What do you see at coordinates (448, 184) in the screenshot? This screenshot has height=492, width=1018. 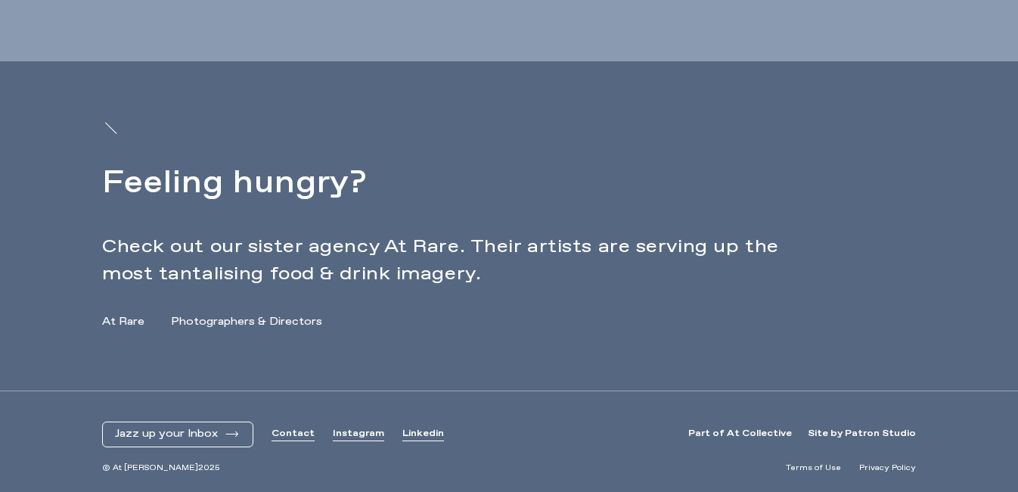 I see `h2: Feeling hungry?` at bounding box center [448, 184].